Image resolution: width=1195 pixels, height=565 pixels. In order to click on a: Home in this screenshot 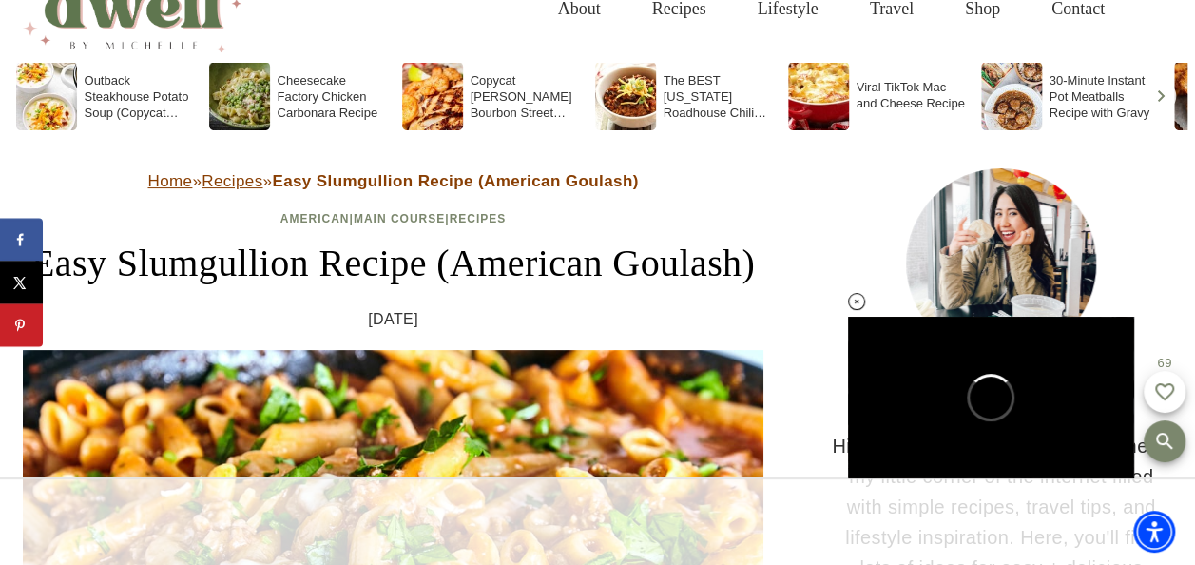, I will do `click(169, 181)`.